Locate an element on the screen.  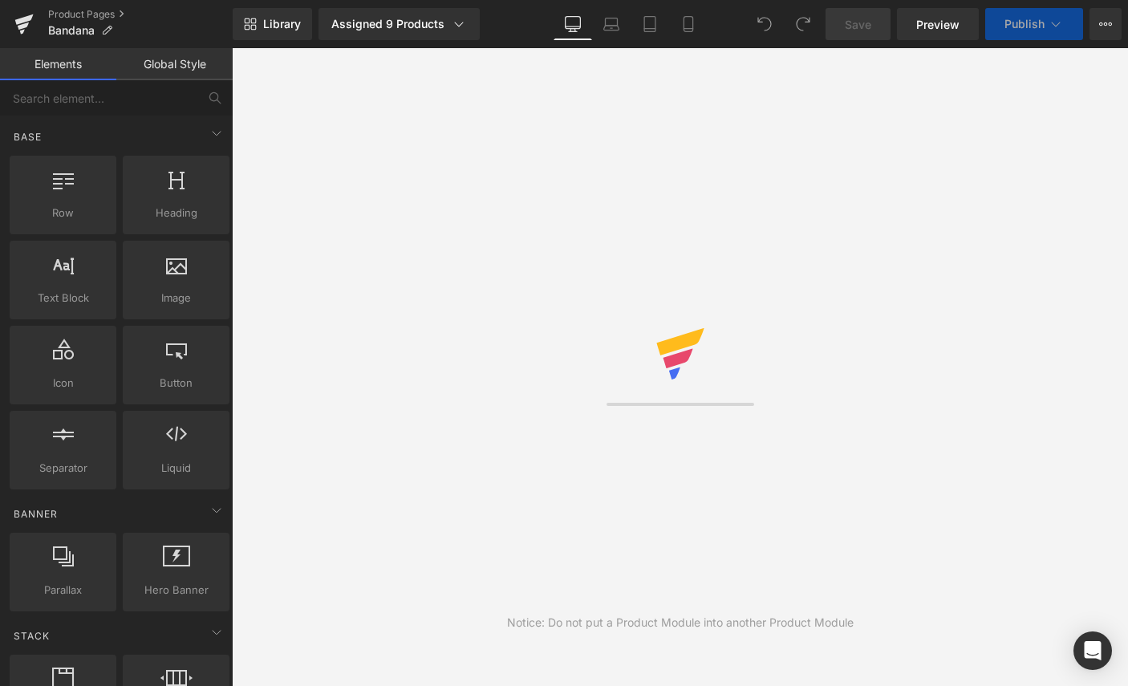
span: Banner is located at coordinates (35, 513).